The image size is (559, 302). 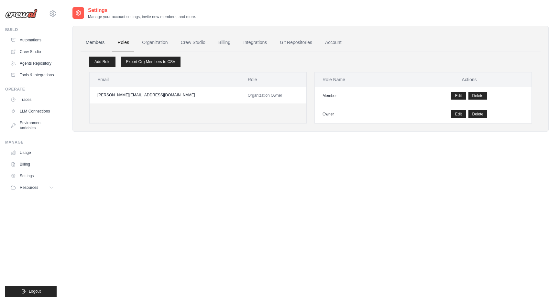 I want to click on div: Operate, so click(x=31, y=89).